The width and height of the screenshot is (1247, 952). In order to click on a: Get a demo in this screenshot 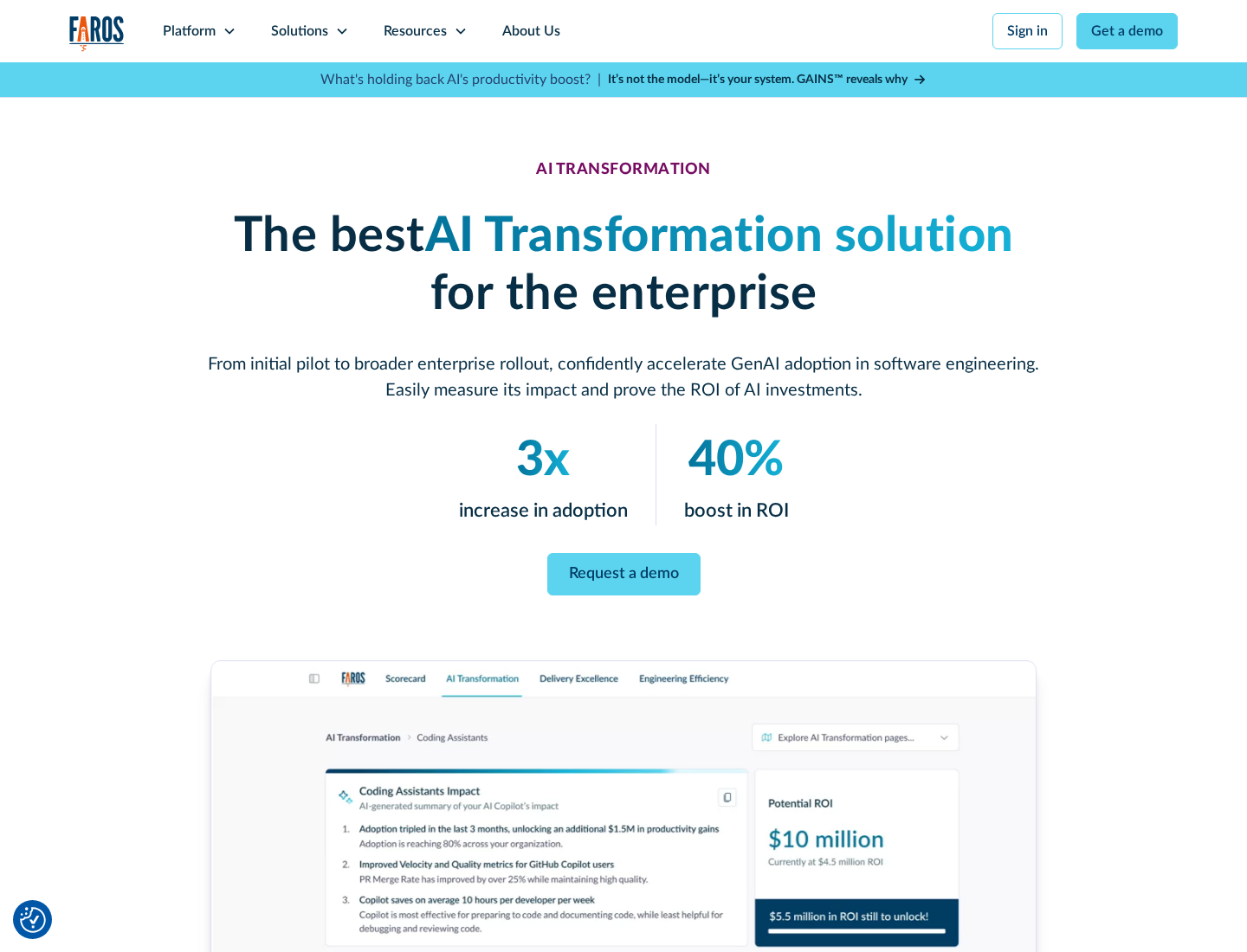, I will do `click(1126, 31)`.